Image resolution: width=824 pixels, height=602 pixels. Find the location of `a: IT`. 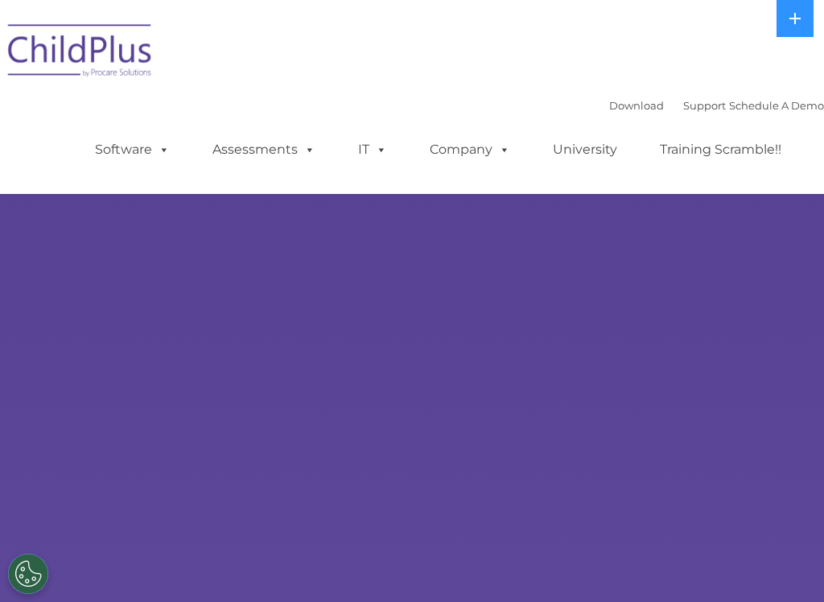

a: IT is located at coordinates (373, 150).